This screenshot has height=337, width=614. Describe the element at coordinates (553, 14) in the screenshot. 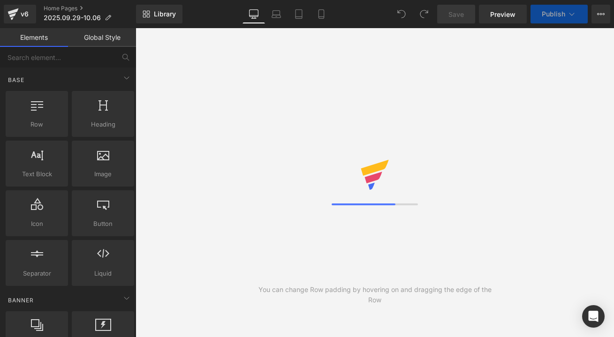

I see `span: Publish` at that location.